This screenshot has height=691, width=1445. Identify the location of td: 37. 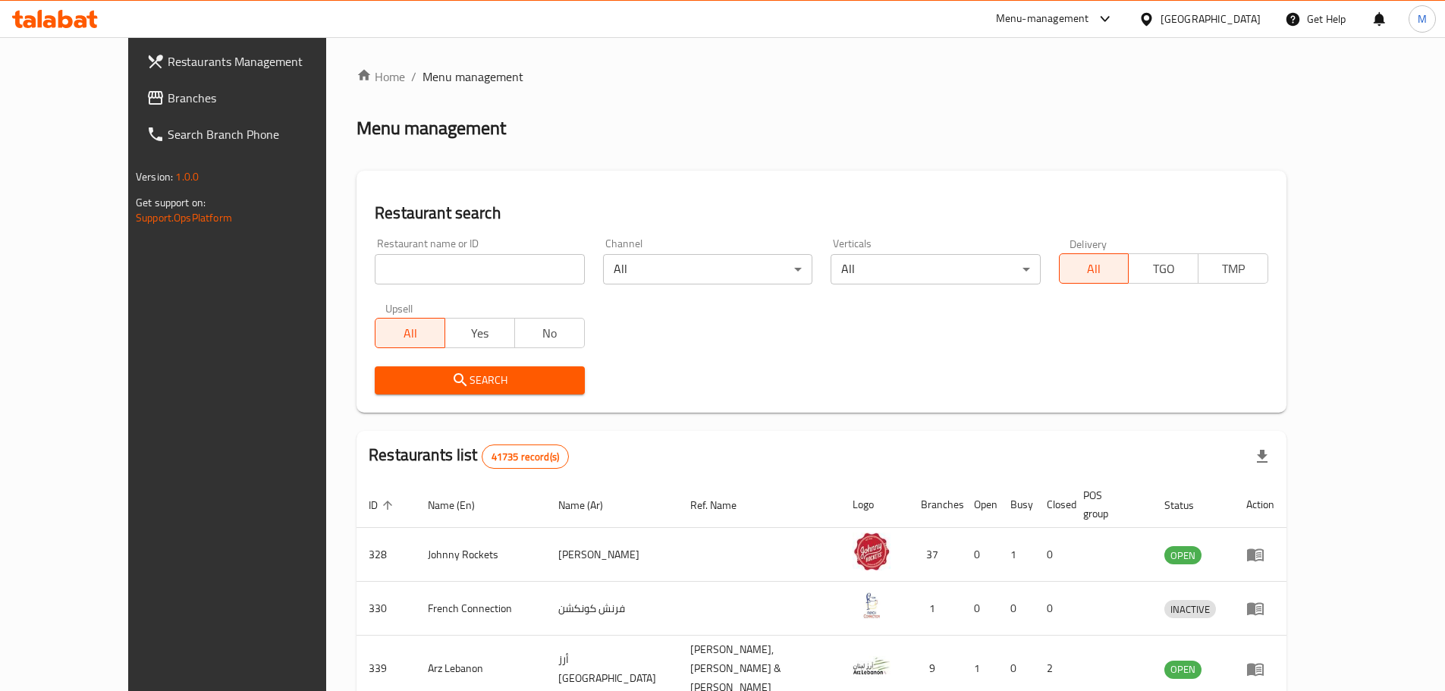
(936, 555).